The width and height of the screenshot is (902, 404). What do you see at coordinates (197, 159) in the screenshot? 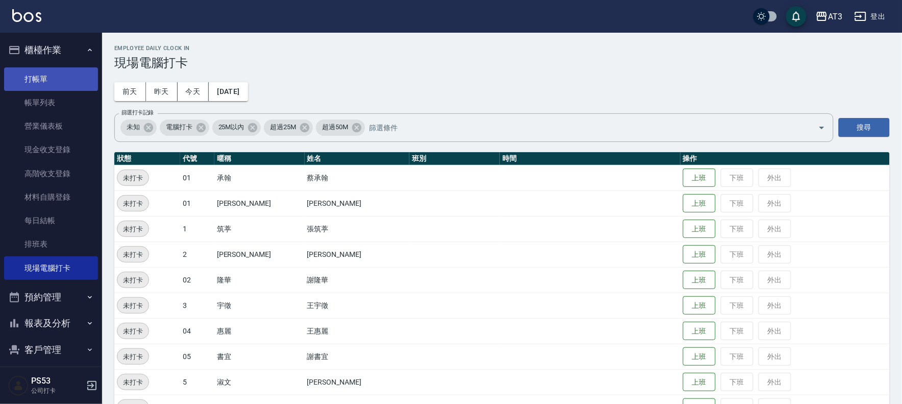
I see `th: 代號` at bounding box center [197, 159].